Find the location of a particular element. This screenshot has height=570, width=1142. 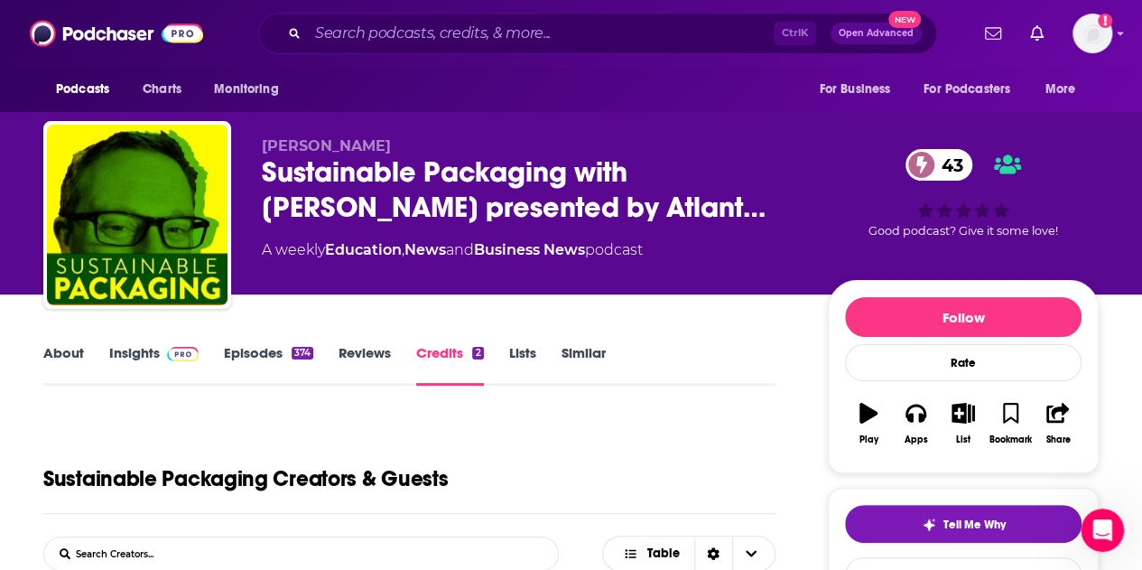

span: and is located at coordinates (460, 249).